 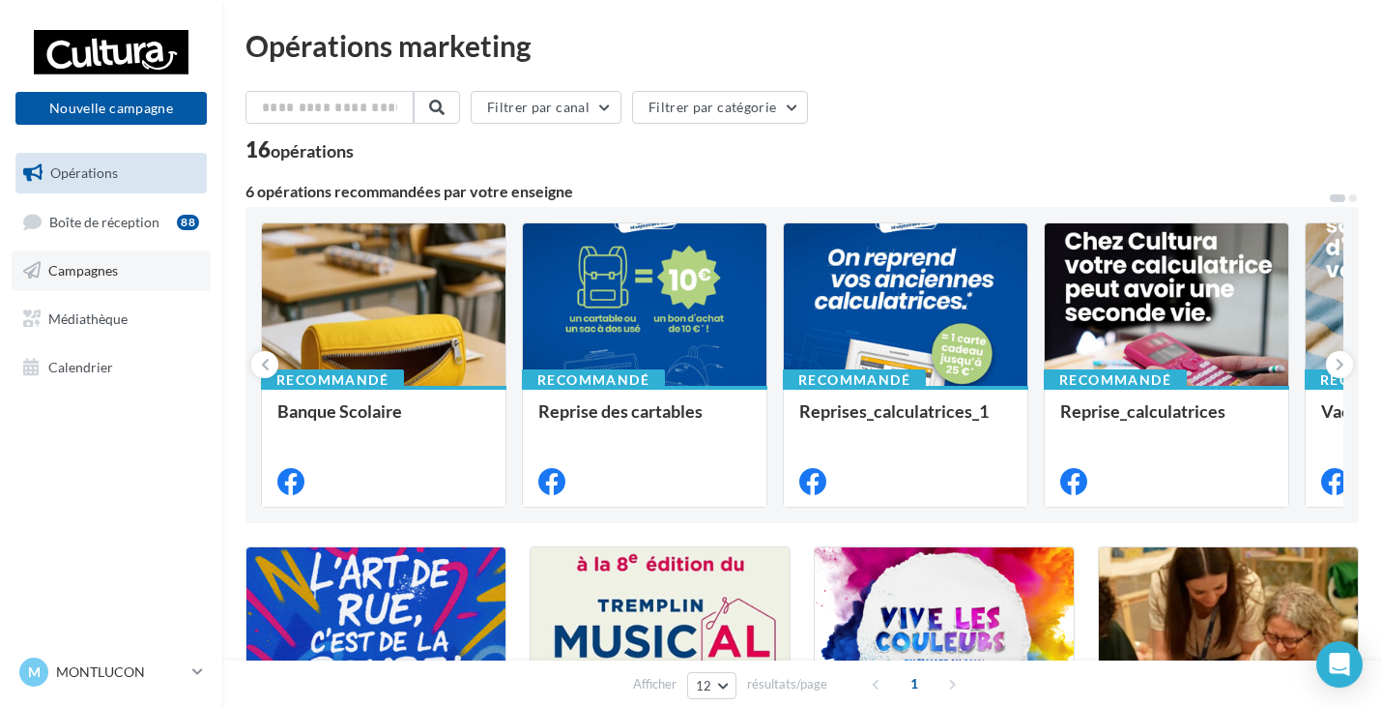 I want to click on div: Open Intercom Messenger, so click(x=1340, y=664).